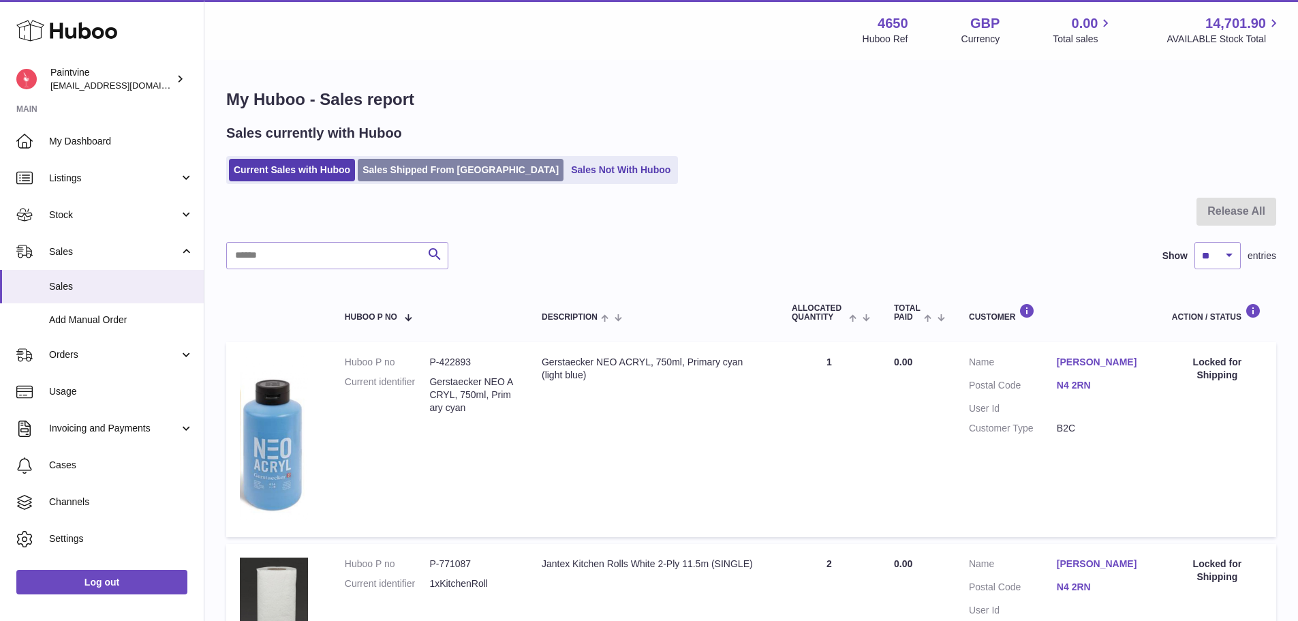 This screenshot has width=1298, height=621. What do you see at coordinates (114, 178) in the screenshot?
I see `span: Listings` at bounding box center [114, 178].